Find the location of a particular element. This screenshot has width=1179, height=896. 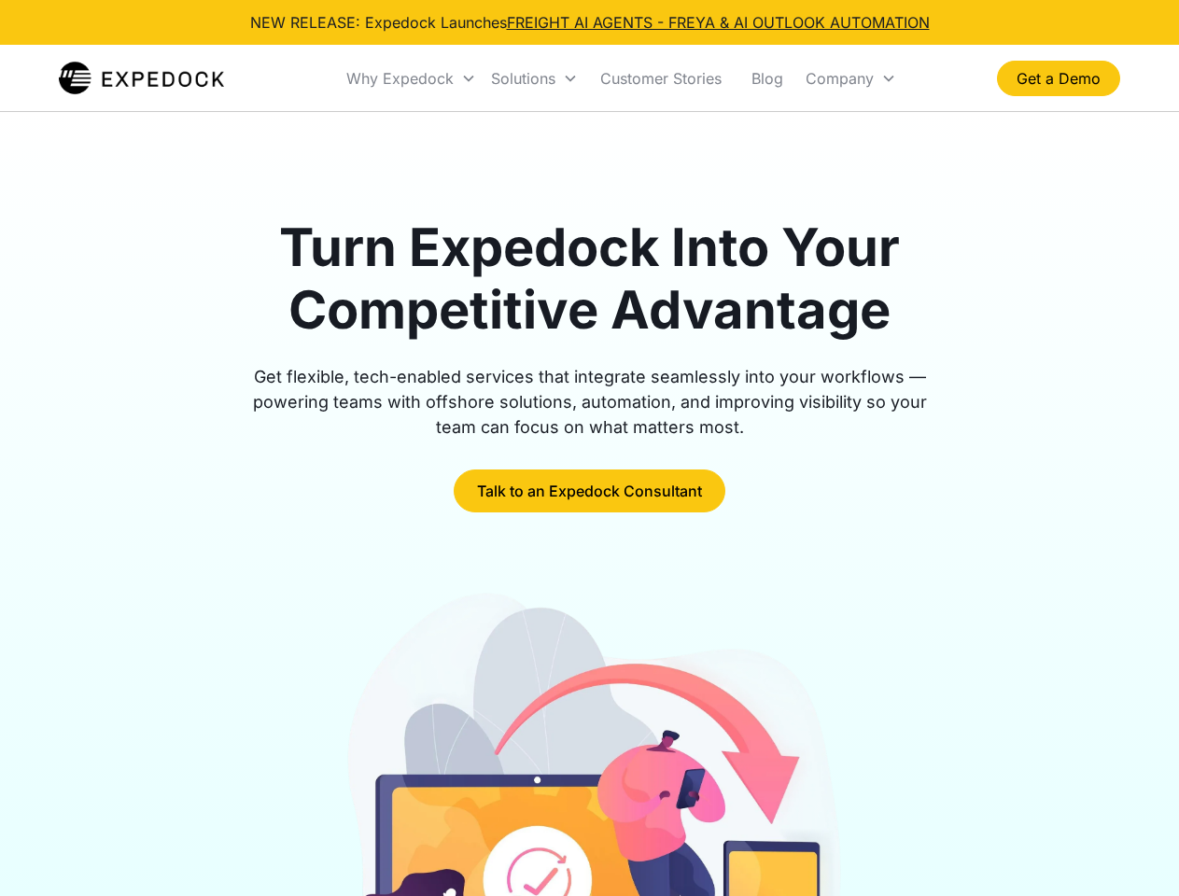

a: FREIGHT AI AGENTS - FREYA & AI OUTLOOK AUTOMATION is located at coordinates (718, 22).